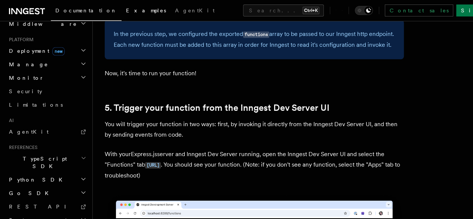 This screenshot has width=473, height=219. I want to click on a: Examples, so click(146, 11).